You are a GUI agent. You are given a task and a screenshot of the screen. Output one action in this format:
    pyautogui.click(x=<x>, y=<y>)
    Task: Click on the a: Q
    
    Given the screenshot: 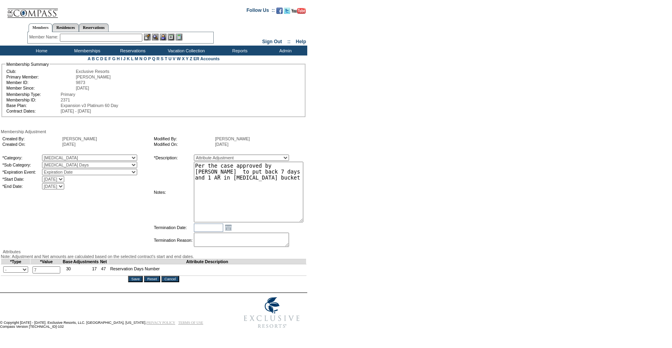 What is the action you would take?
    pyautogui.click(x=153, y=59)
    